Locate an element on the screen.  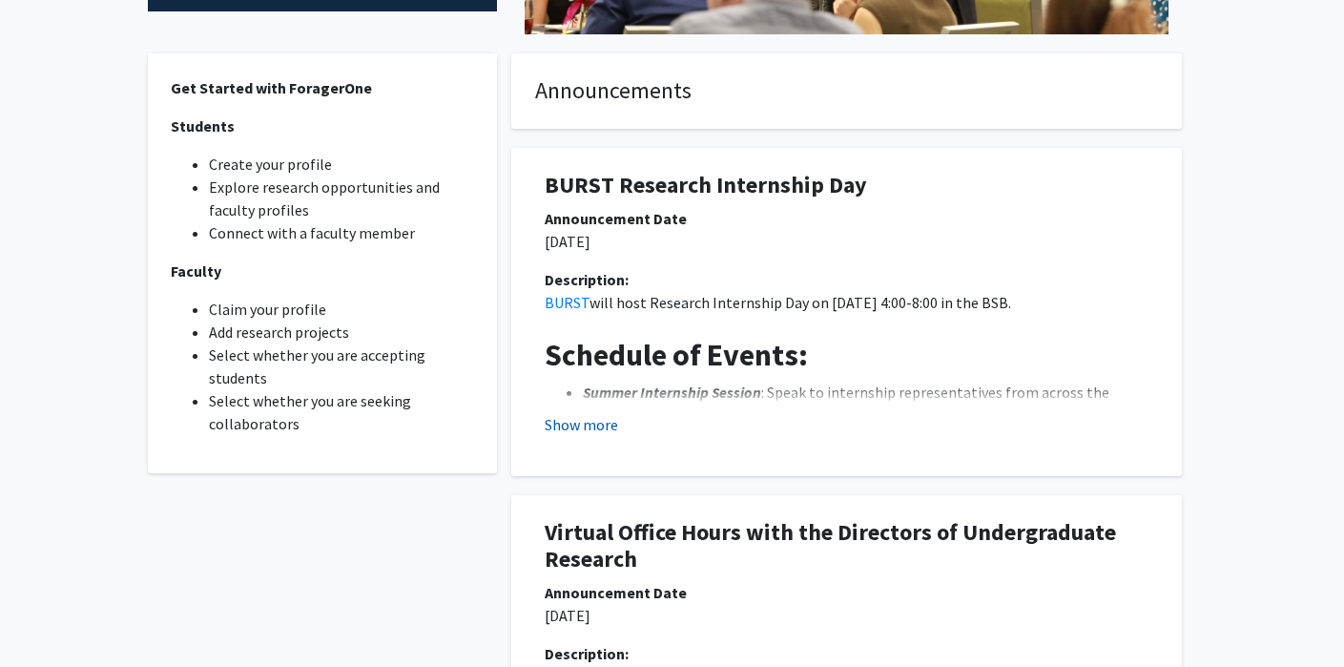
em: Summer Internship Session is located at coordinates (672, 392).